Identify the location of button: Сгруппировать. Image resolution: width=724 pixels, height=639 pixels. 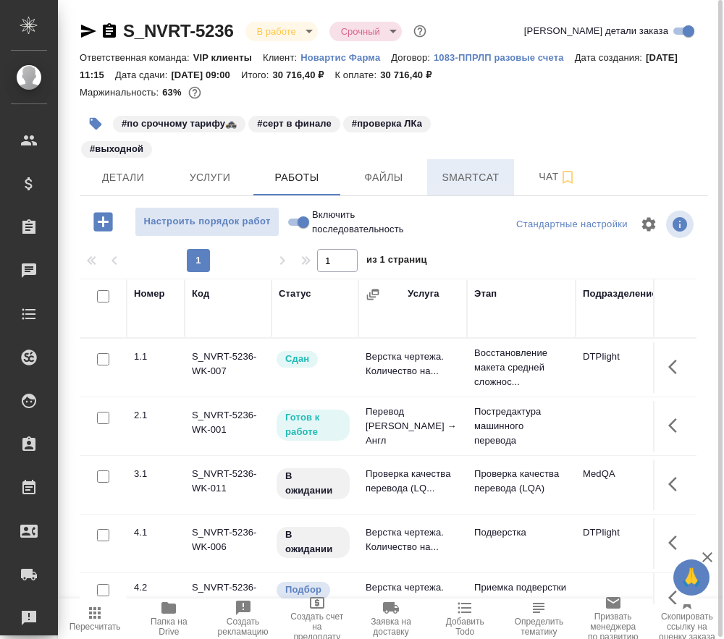
(373, 295).